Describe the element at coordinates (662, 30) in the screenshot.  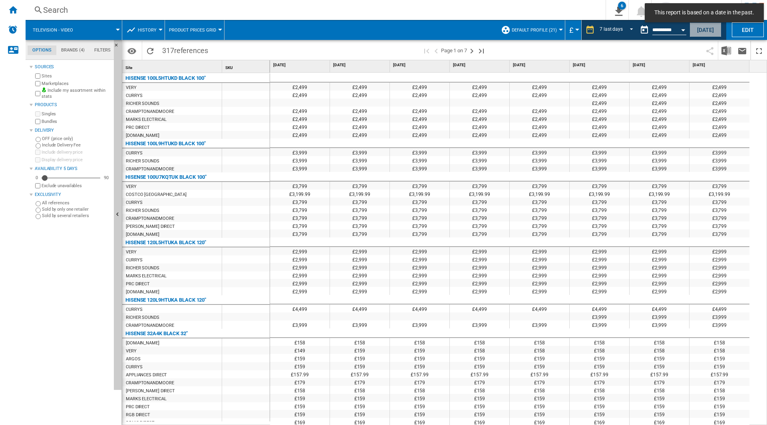
I see `div: This report is based on a date in the past.` at that location.